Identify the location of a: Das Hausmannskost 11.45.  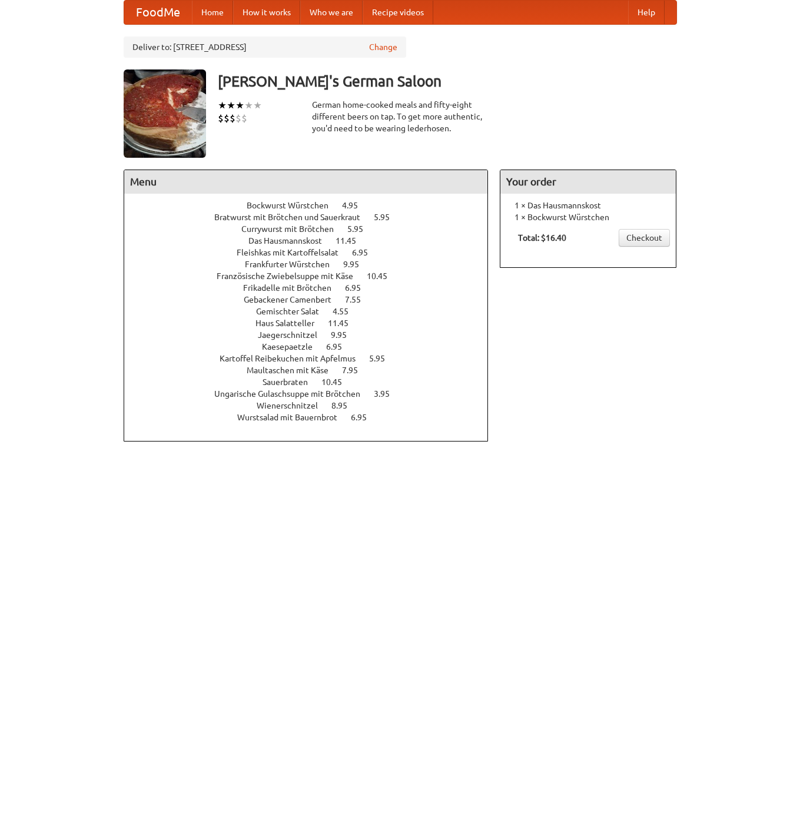
(313, 241).